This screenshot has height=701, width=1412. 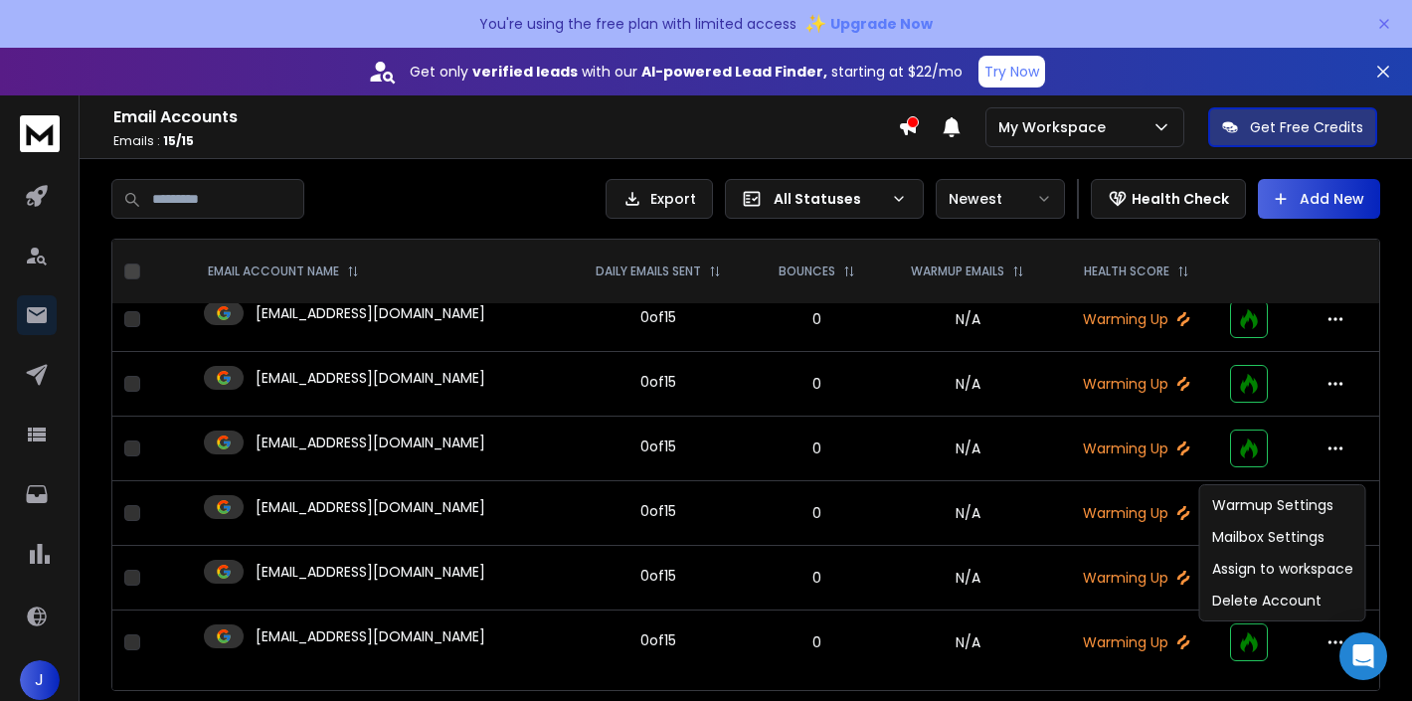 What do you see at coordinates (1283, 601) in the screenshot?
I see `div: Delete Account` at bounding box center [1283, 601].